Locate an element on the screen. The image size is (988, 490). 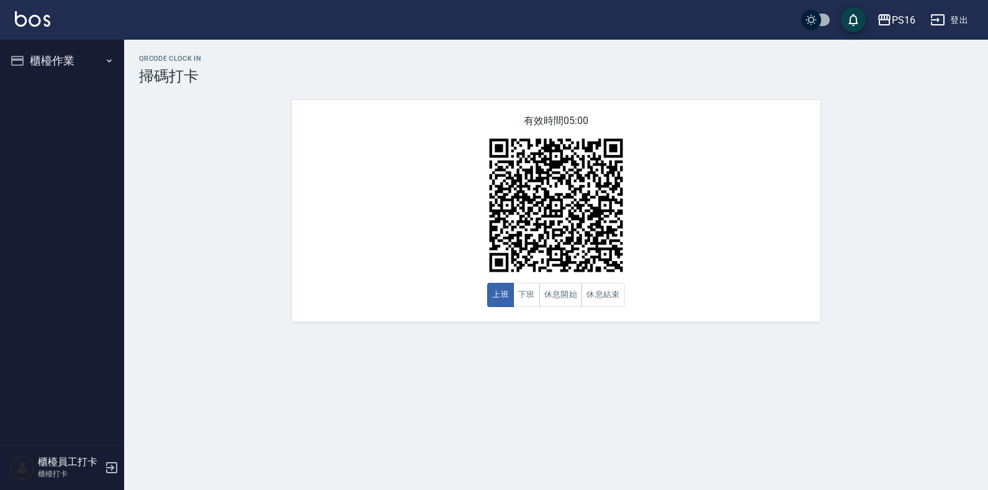
h2: QRcode Clock In is located at coordinates (556, 58).